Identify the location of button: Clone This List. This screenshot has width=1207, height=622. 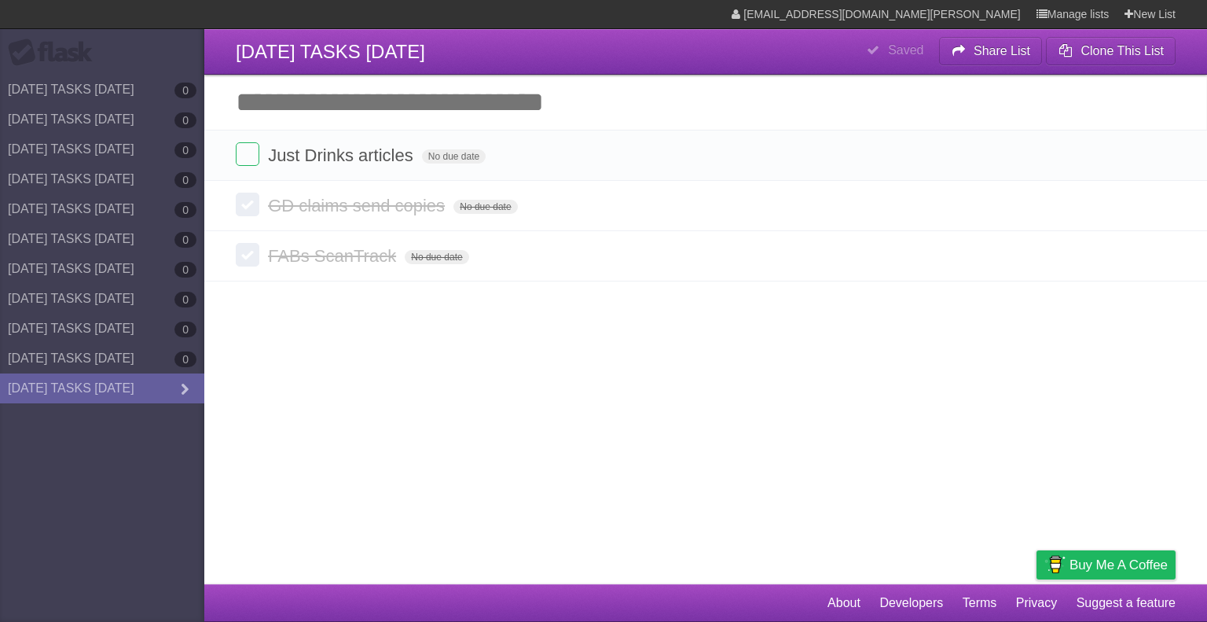
(1111, 51).